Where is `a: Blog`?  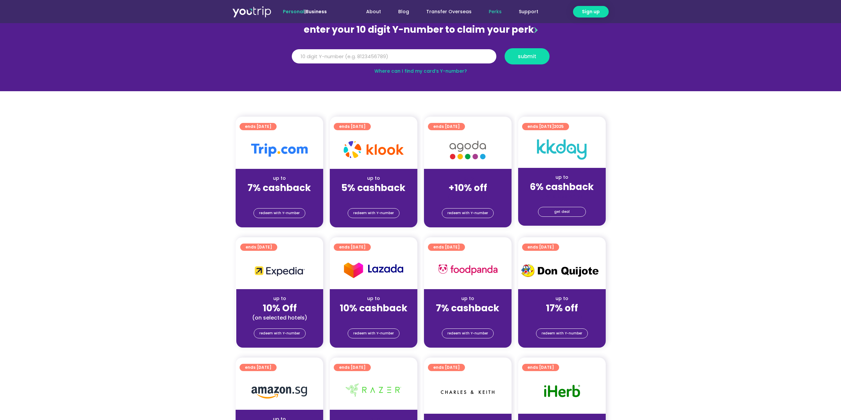 a: Blog is located at coordinates (403, 12).